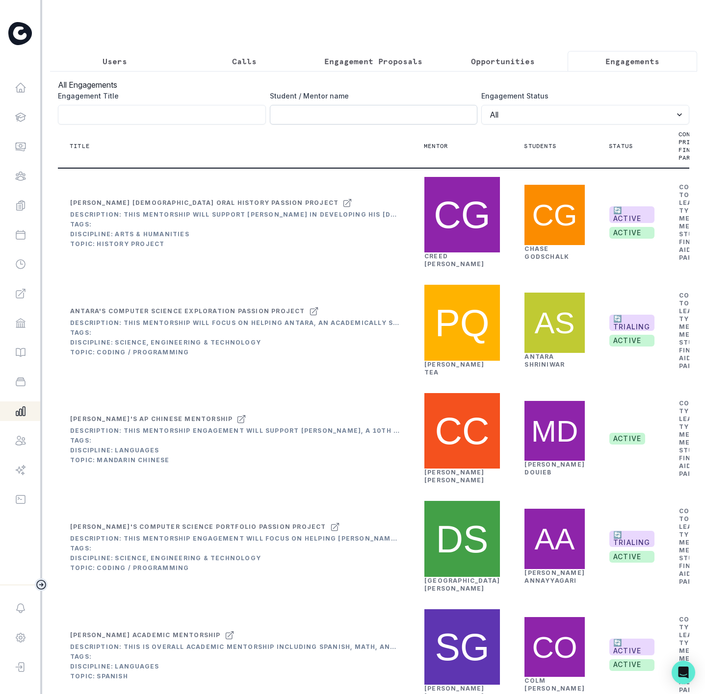 This screenshot has height=694, width=705. What do you see at coordinates (187, 311) in the screenshot?
I see `div: Antara's Computer Science Exploration Passion Project` at bounding box center [187, 311].